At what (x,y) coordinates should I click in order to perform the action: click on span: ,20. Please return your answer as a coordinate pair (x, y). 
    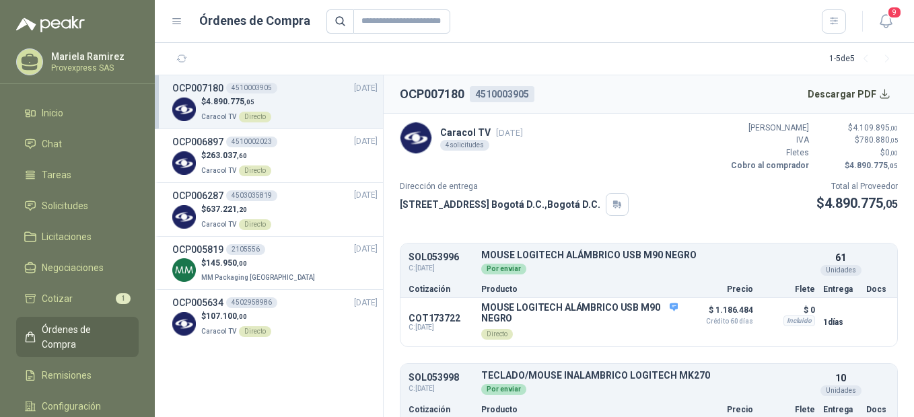
    Looking at the image, I should click on (242, 209).